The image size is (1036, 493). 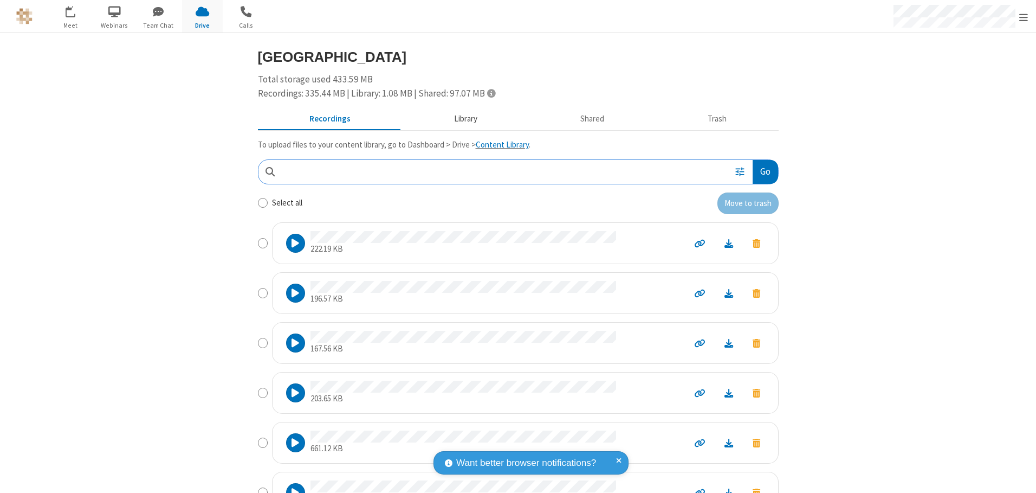 I want to click on a: Content Library, so click(x=502, y=144).